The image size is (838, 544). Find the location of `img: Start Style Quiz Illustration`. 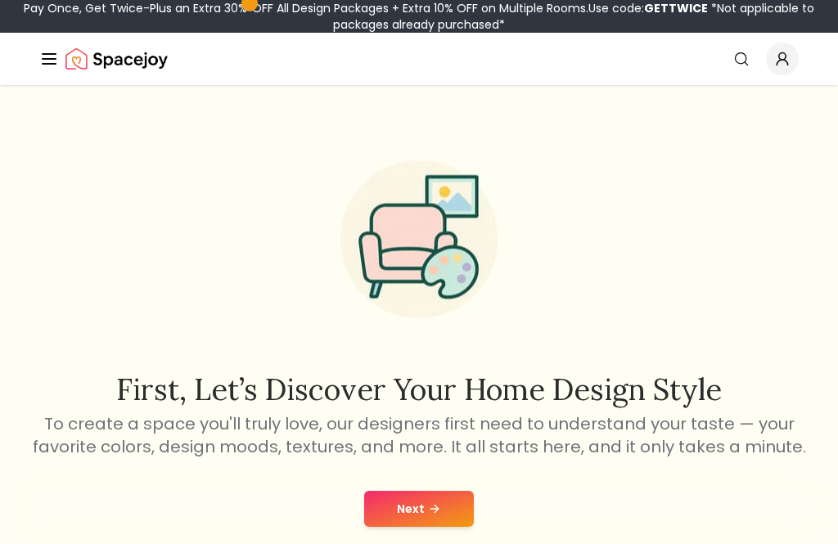

img: Start Style Quiz Illustration is located at coordinates (419, 240).